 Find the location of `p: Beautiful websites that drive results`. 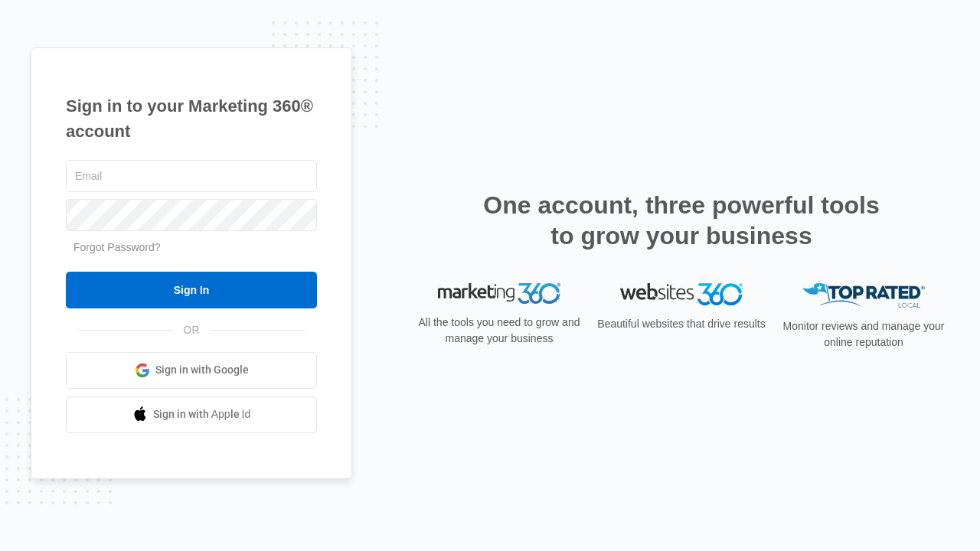

p: Beautiful websites that drive results is located at coordinates (681, 324).